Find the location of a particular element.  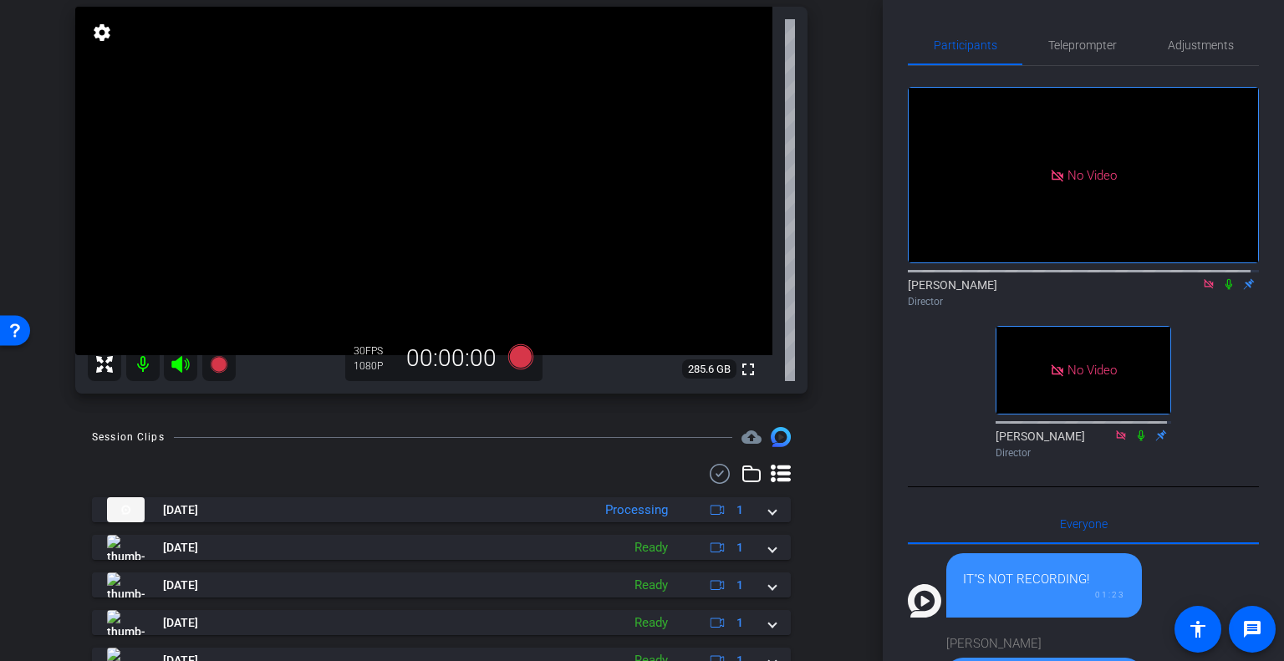

mat-icon: message is located at coordinates (1252, 630).